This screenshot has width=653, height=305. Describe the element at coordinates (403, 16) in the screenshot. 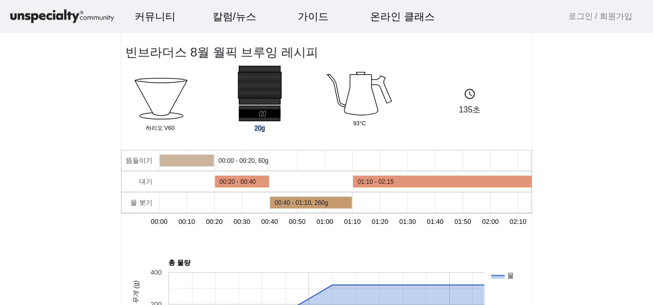

I see `a: 온라인 클래스` at that location.